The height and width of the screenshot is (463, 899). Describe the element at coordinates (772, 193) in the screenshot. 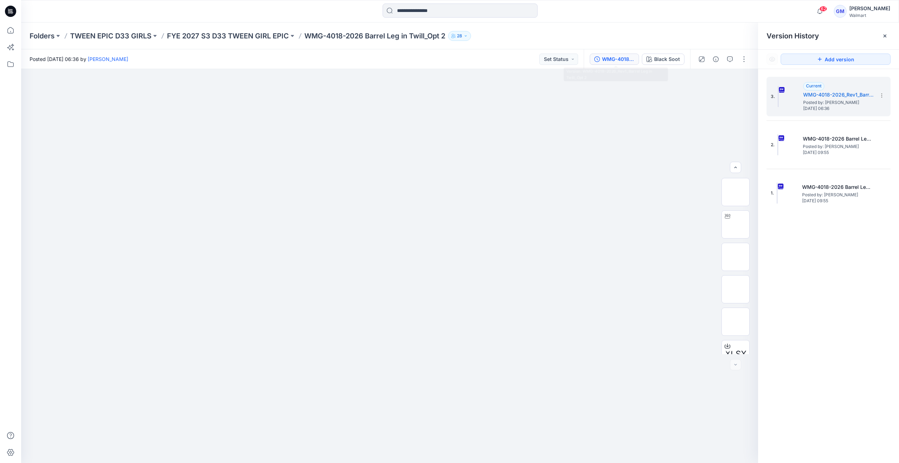

I see `span: 1.` at that location.